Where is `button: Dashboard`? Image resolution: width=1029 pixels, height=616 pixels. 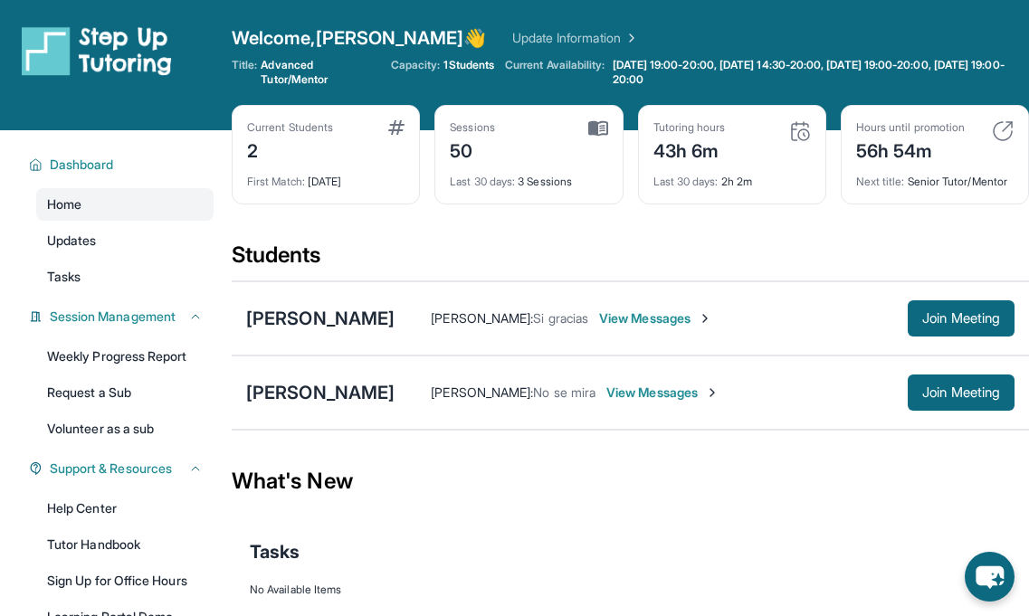
button: Dashboard is located at coordinates (122, 165).